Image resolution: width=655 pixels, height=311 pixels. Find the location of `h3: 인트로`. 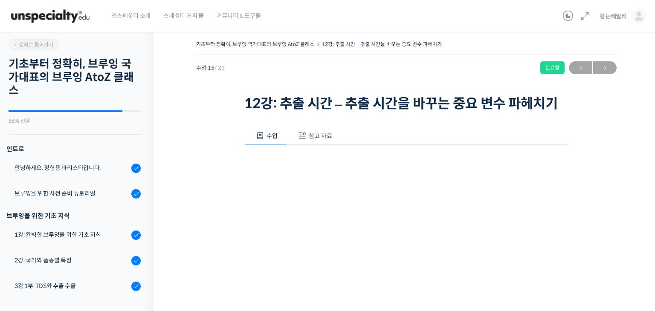

h3: 인트로 is located at coordinates (73, 149).